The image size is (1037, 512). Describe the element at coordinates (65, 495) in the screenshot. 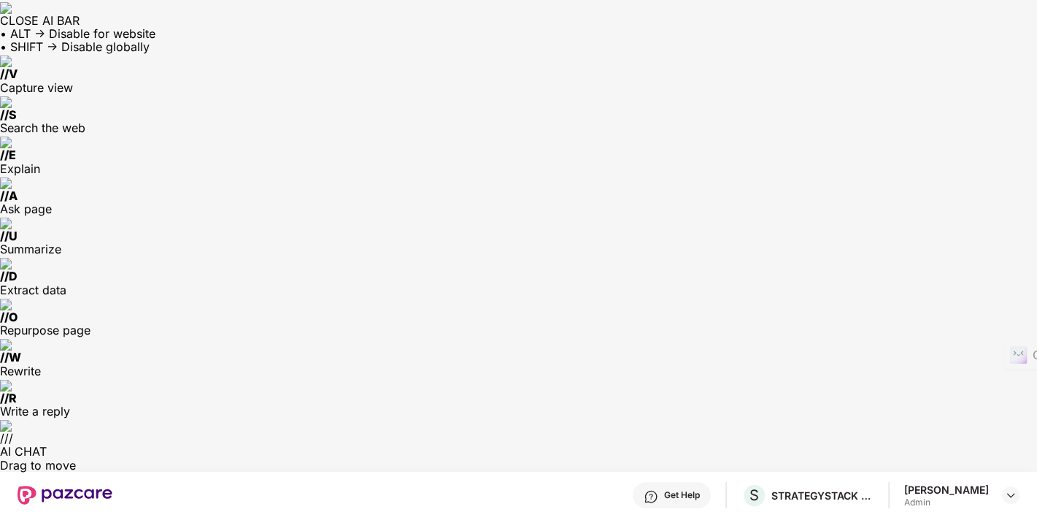

I see `img: New Pazcare Logo` at that location.